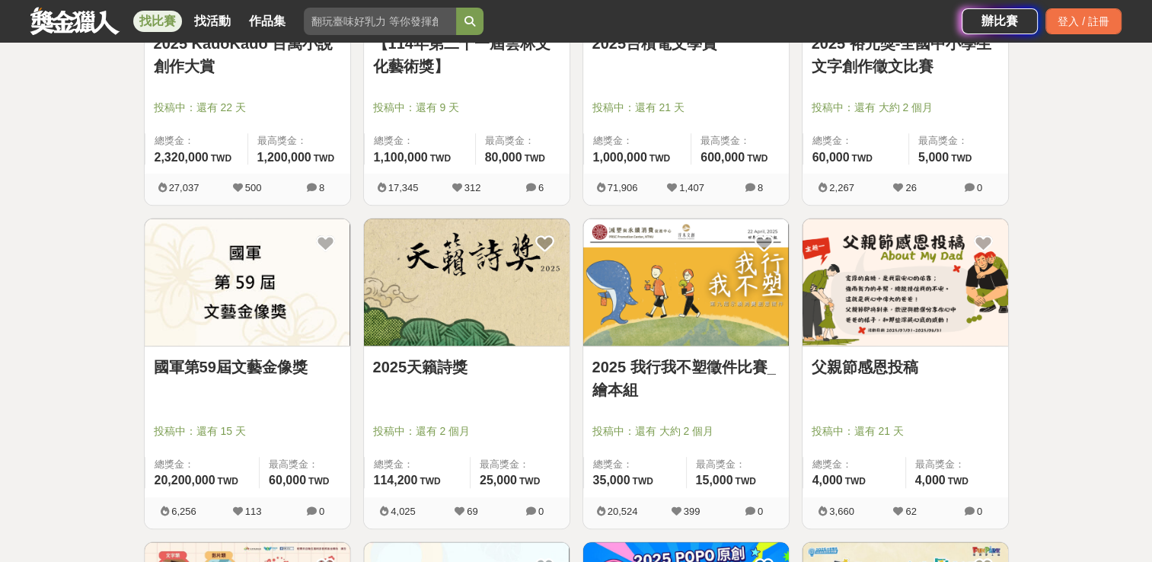  I want to click on span: 17,345, so click(404, 187).